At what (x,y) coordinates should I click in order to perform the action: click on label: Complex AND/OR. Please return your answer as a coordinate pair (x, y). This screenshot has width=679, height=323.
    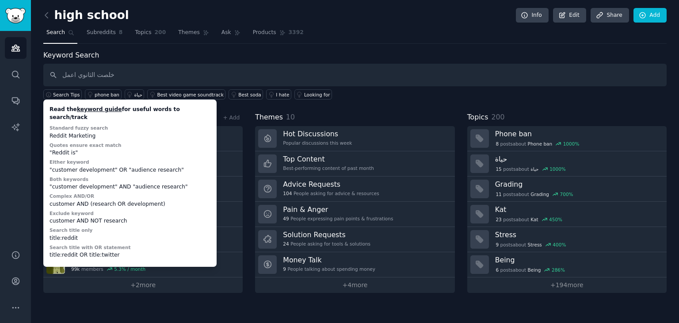
    Looking at the image, I should click on (72, 196).